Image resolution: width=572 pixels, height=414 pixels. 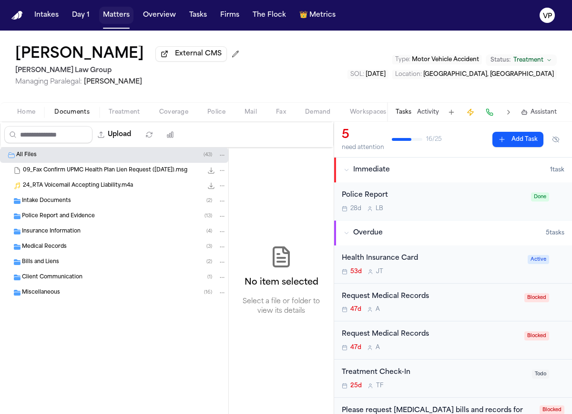 I want to click on button: Edit SOL: 2025-05-21, so click(x=368, y=74).